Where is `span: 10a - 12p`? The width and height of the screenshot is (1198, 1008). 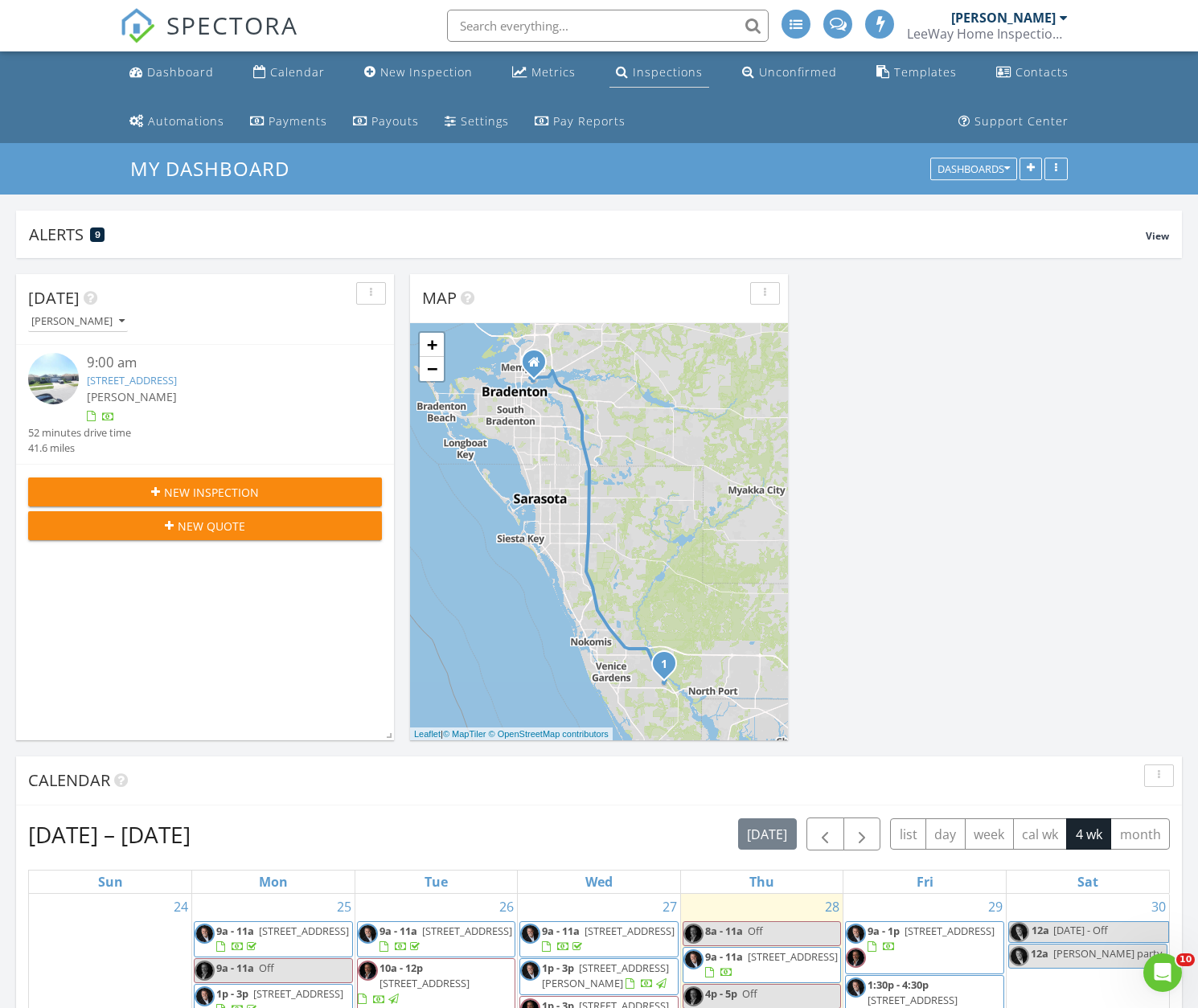
span: 10a - 12p is located at coordinates (401, 968).